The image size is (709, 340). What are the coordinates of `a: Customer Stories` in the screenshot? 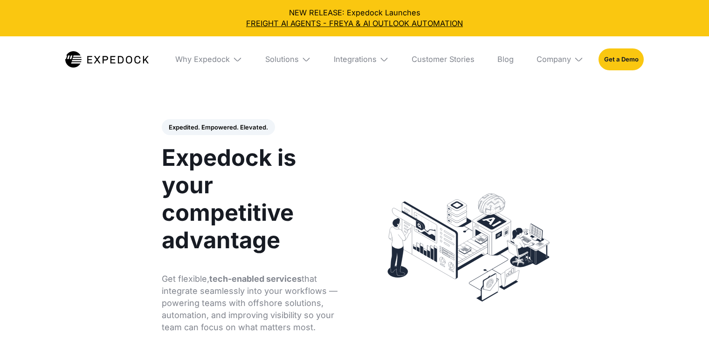 It's located at (443, 59).